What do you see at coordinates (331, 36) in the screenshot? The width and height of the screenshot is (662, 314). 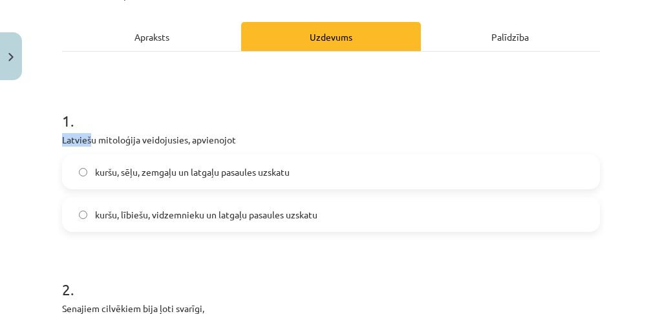 I see `div: Uzdevums` at bounding box center [331, 36].